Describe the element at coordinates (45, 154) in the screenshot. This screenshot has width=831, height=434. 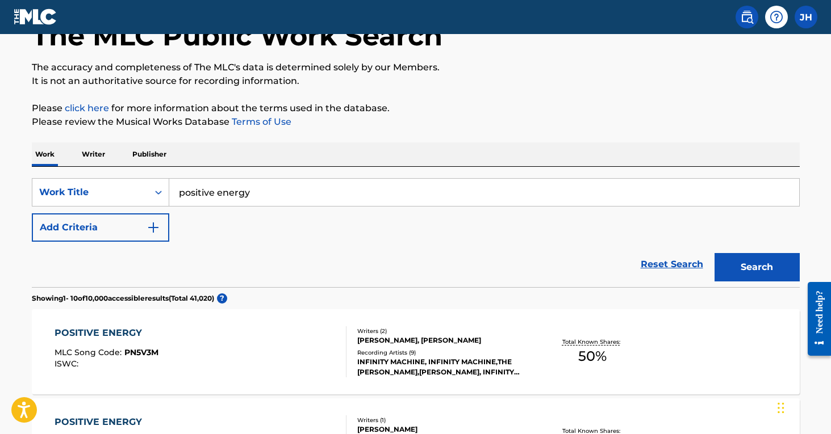
I see `p: Work` at that location.